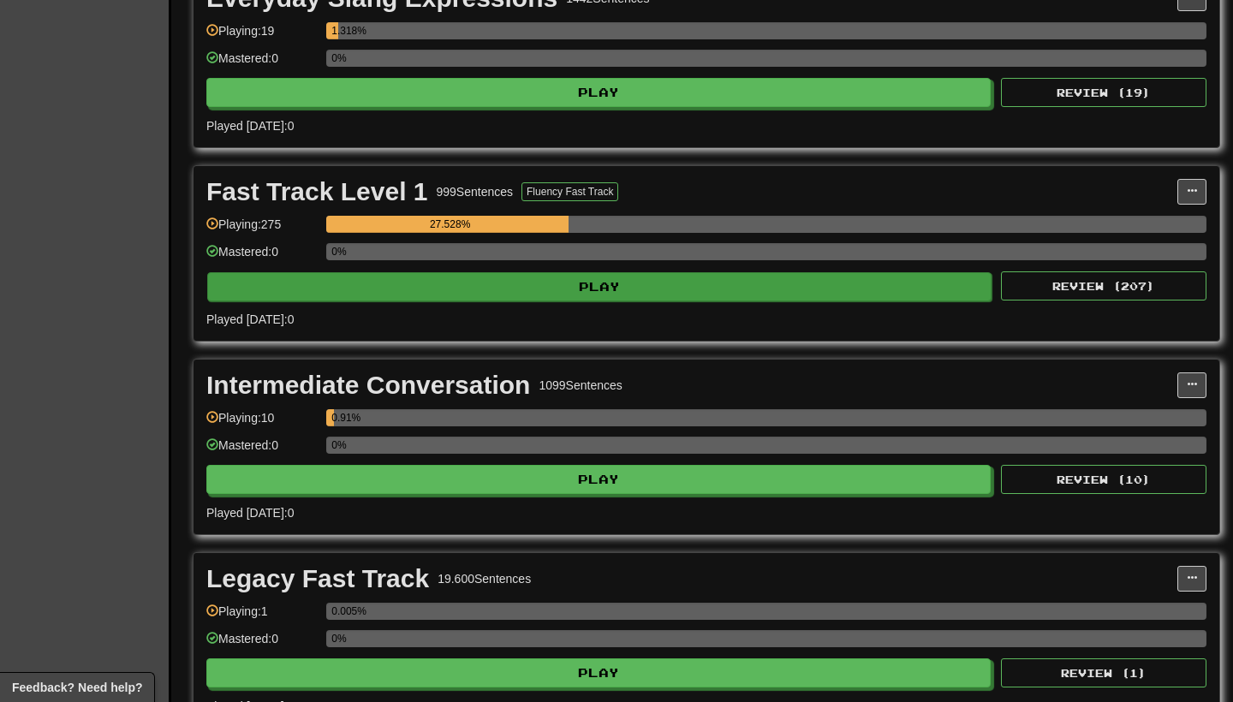 The height and width of the screenshot is (702, 1233). What do you see at coordinates (580, 385) in the screenshot?
I see `div: 1099 Sentences` at bounding box center [580, 385].